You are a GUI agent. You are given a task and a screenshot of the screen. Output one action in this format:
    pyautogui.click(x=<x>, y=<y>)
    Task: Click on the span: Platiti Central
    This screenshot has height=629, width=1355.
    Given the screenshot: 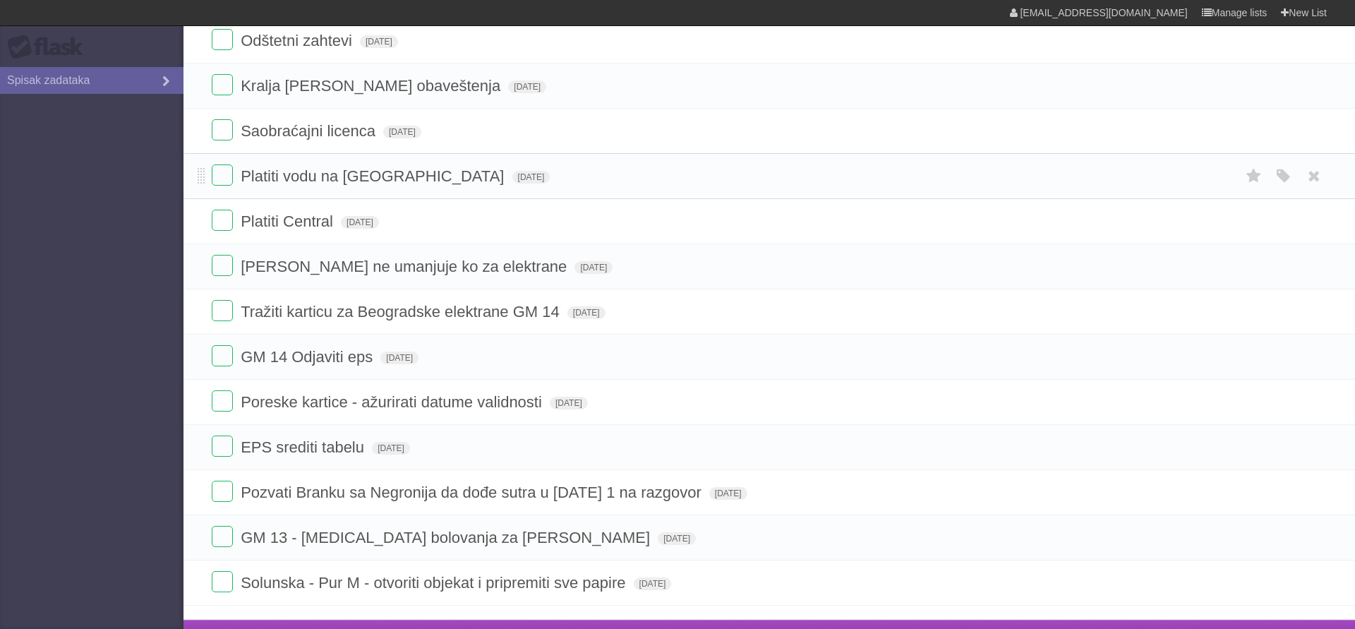 What is the action you would take?
    pyautogui.click(x=289, y=221)
    